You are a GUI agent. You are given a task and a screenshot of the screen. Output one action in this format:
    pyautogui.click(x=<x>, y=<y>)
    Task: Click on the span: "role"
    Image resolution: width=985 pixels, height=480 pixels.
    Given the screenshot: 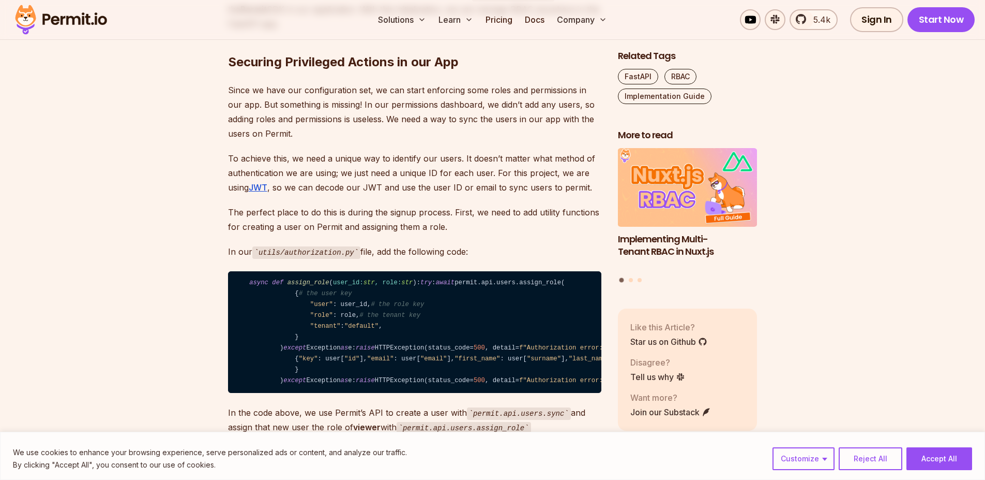 What is the action you would take?
    pyautogui.click(x=322, y=315)
    